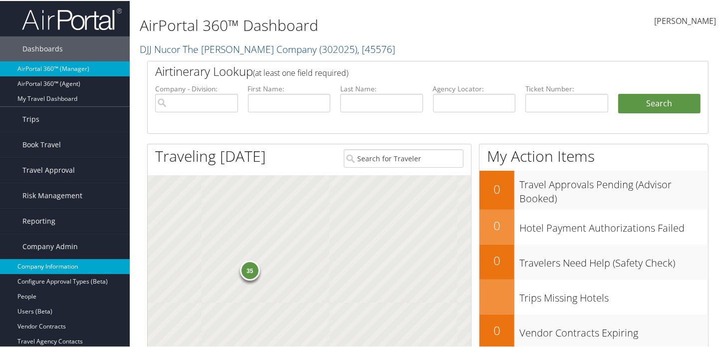 Image resolution: width=722 pixels, height=347 pixels. Describe the element at coordinates (381, 88) in the screenshot. I see `label: Last Name:` at that location.